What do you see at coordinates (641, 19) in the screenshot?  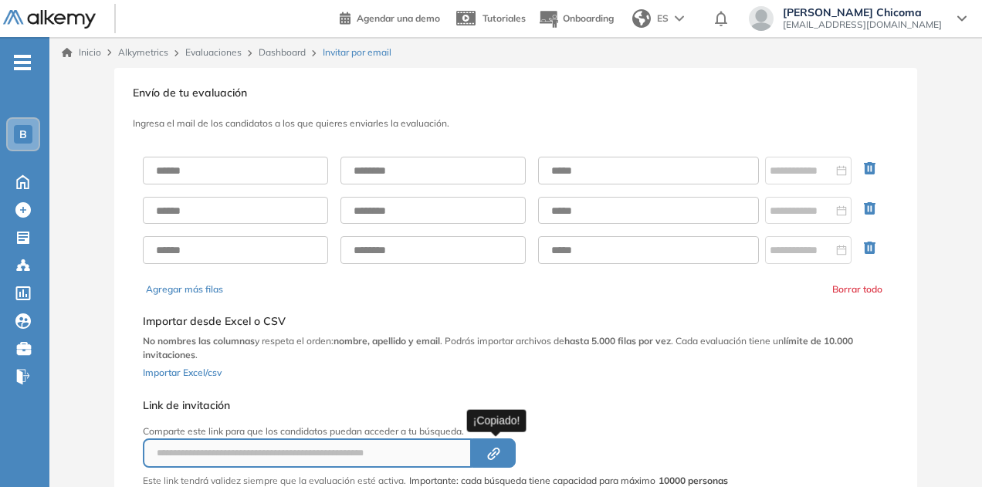 I see `img: world` at bounding box center [641, 19].